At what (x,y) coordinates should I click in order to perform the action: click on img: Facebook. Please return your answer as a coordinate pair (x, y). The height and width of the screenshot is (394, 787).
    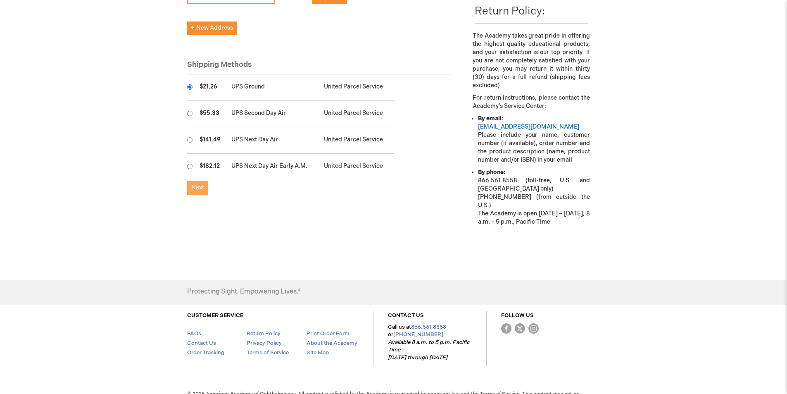
    Looking at the image, I should click on (506, 328).